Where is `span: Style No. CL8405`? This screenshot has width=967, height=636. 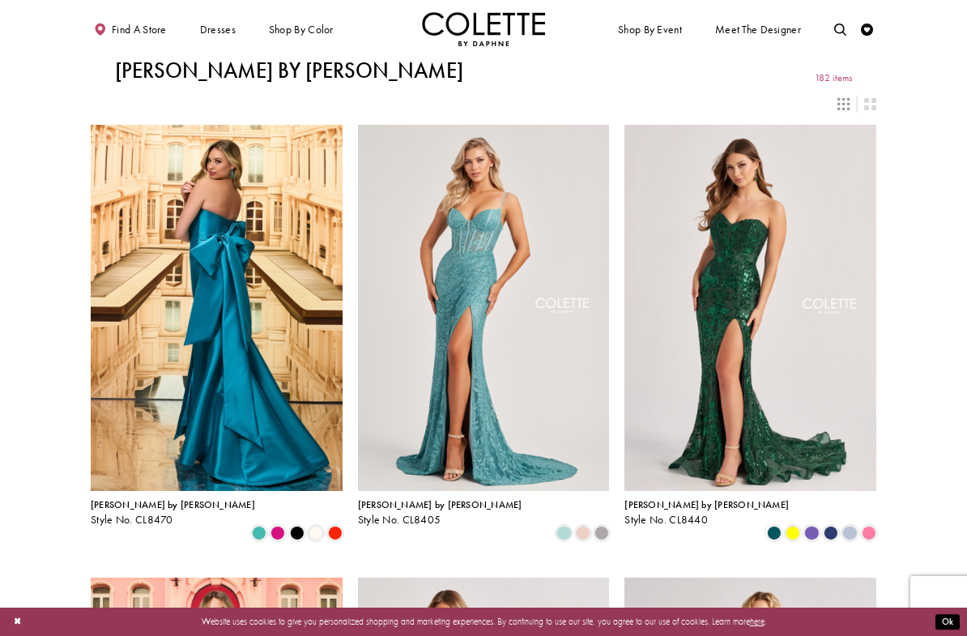
span: Style No. CL8405 is located at coordinates (399, 519).